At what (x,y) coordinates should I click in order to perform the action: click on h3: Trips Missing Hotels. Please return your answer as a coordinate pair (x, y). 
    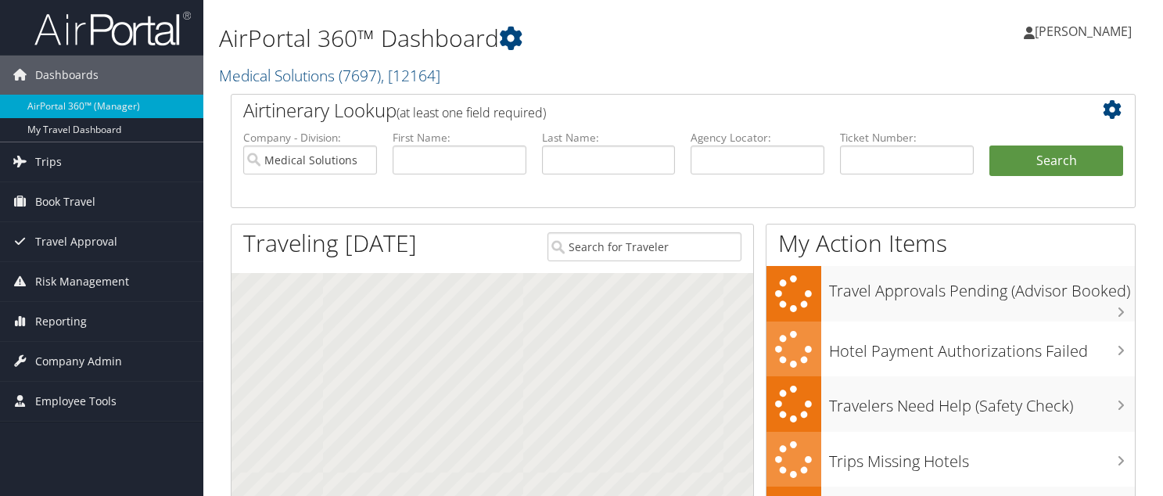
    Looking at the image, I should click on (982, 458).